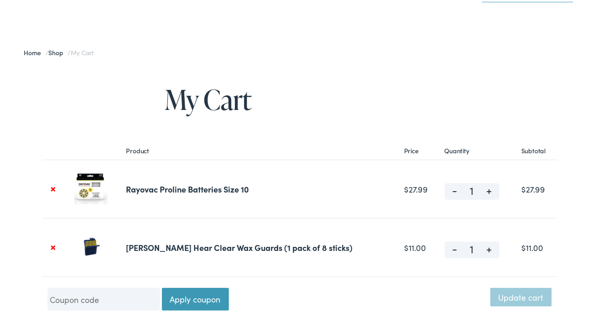 This screenshot has height=318, width=592. I want to click on h1: My Cart, so click(300, 98).